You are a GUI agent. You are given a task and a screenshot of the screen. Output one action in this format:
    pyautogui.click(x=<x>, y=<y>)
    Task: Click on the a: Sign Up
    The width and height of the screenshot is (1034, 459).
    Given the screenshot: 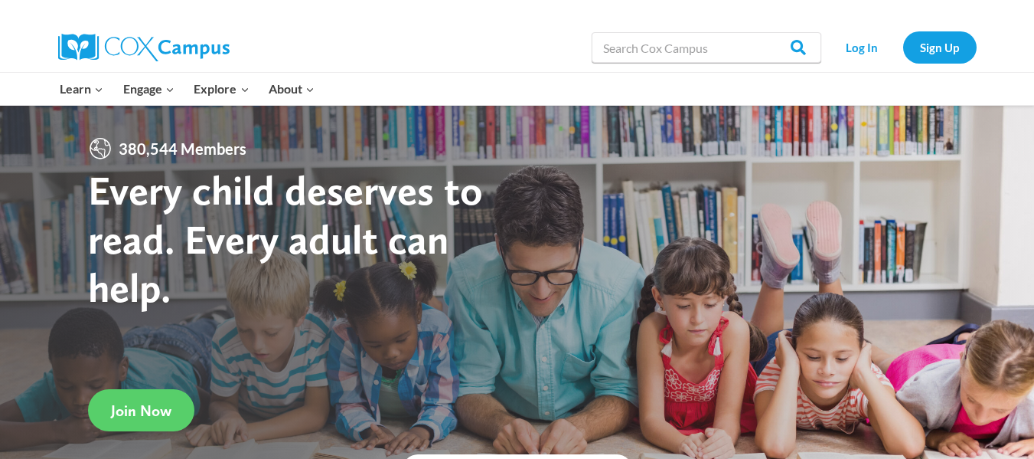 What is the action you would take?
    pyautogui.click(x=940, y=47)
    